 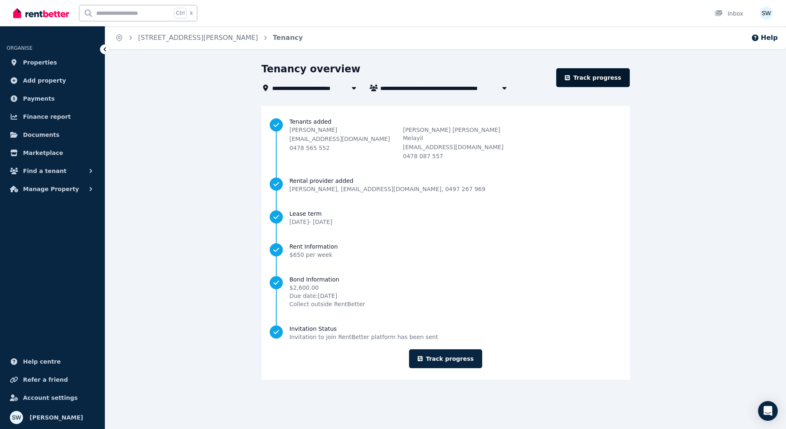 What do you see at coordinates (41, 135) in the screenshot?
I see `span: Documents` at bounding box center [41, 135].